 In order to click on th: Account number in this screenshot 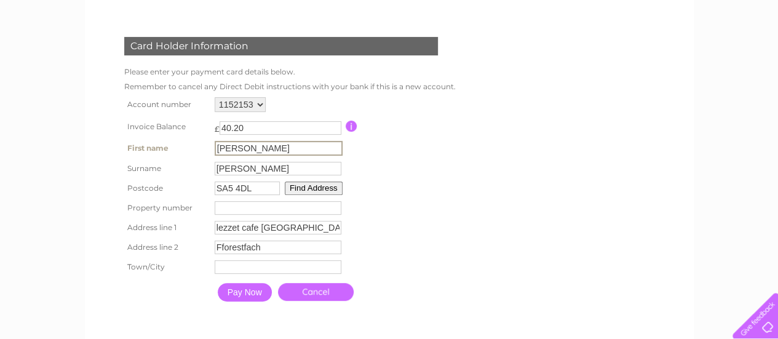, I will do `click(166, 105)`.